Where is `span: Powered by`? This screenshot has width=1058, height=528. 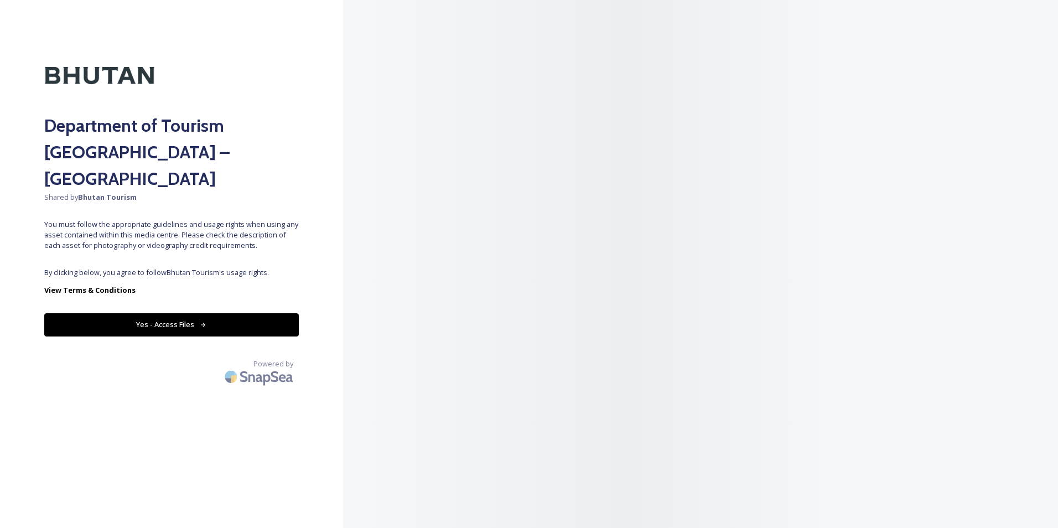 span: Powered by is located at coordinates (273, 364).